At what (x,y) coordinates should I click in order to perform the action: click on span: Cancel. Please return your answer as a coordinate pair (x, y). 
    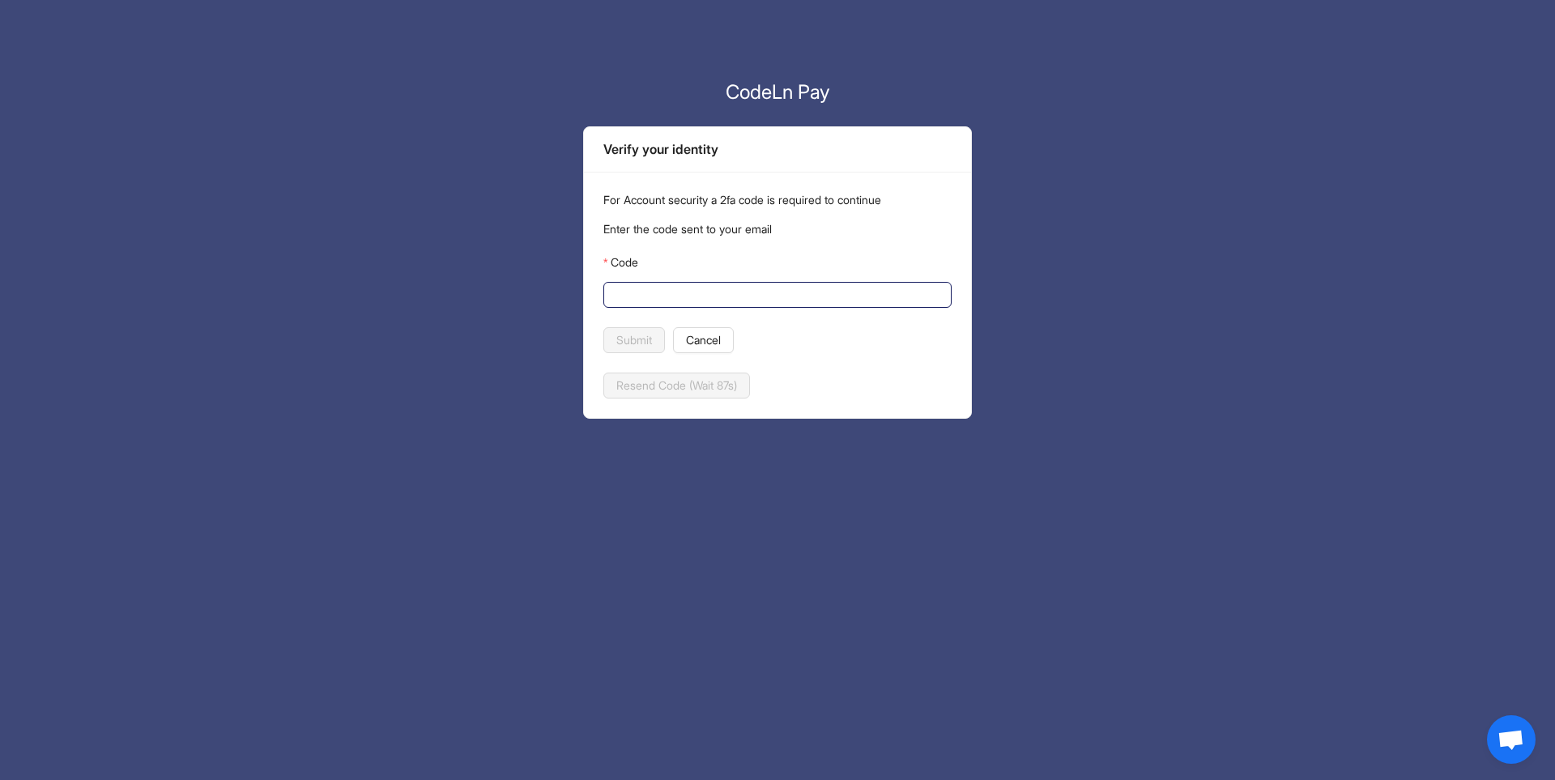
    Looking at the image, I should click on (703, 340).